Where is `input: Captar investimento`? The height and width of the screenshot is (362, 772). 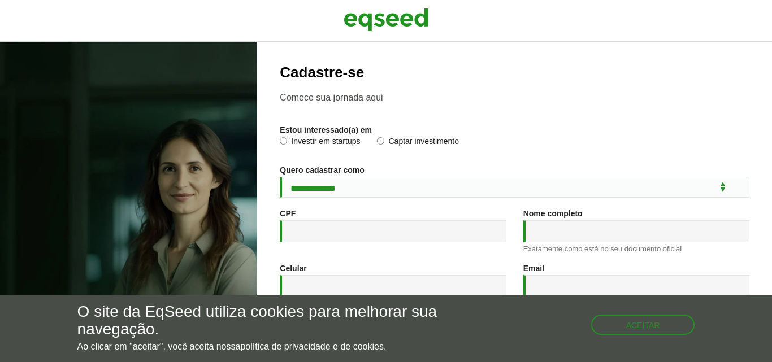 input: Captar investimento is located at coordinates (380, 141).